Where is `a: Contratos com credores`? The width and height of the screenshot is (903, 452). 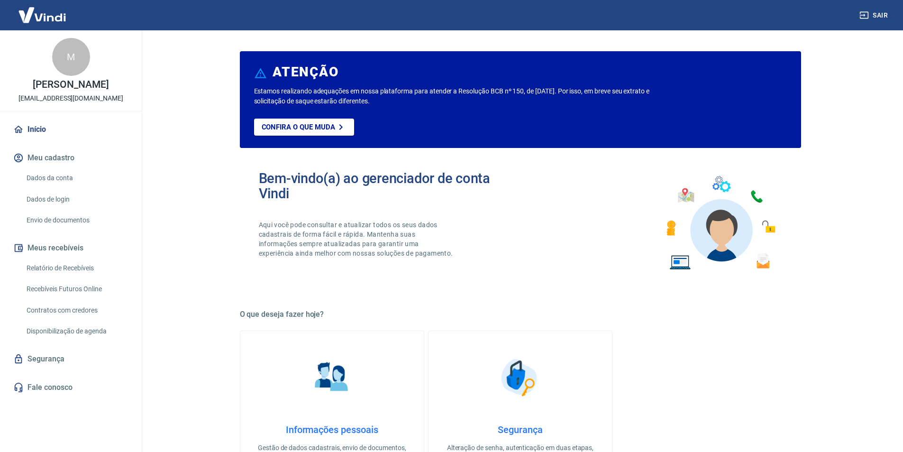
a: Contratos com credores is located at coordinates (76, 310).